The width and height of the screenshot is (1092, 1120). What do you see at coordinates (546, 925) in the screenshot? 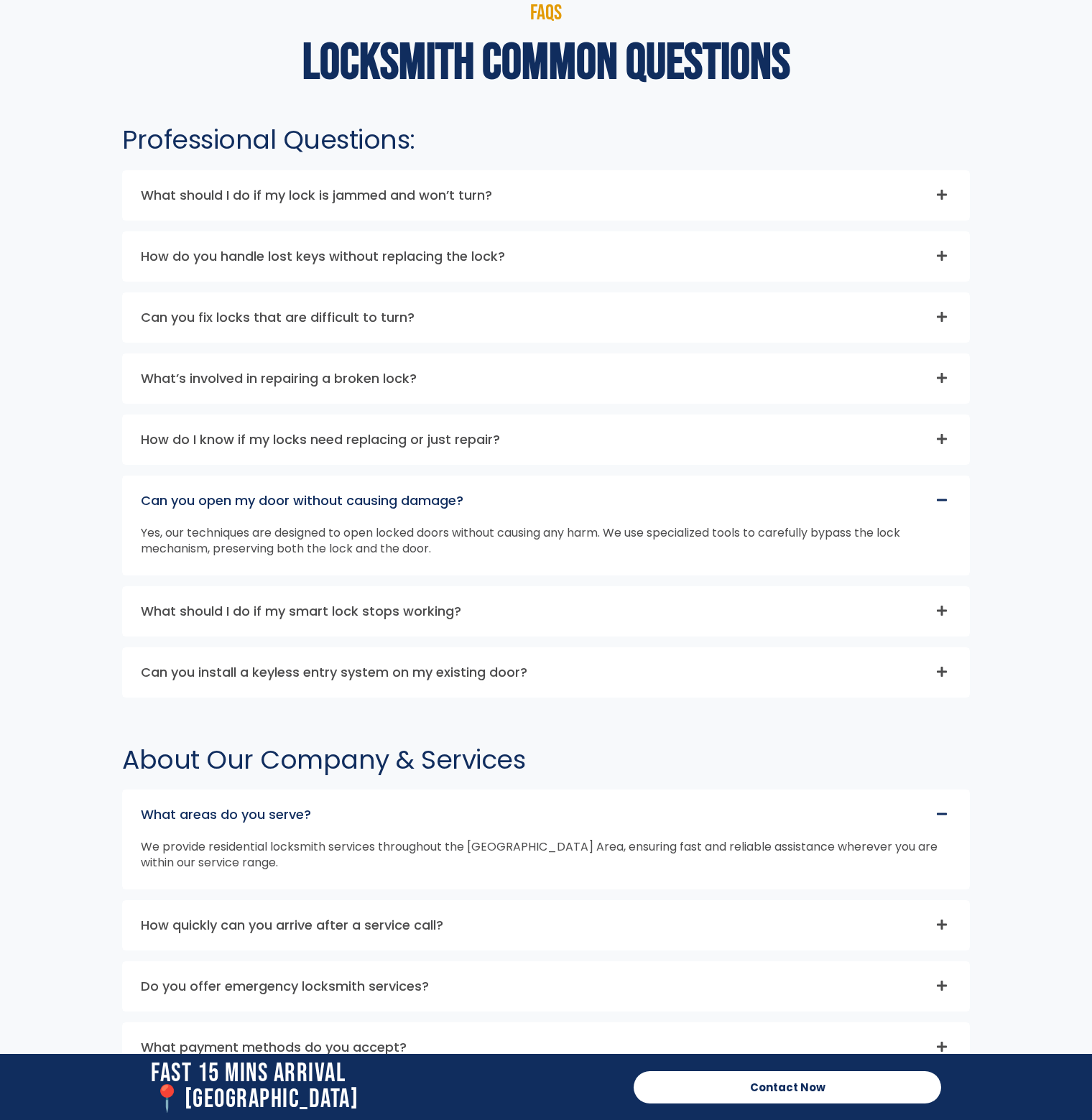
I see `div: How quickly can you arrive after a service call?` at bounding box center [546, 925].